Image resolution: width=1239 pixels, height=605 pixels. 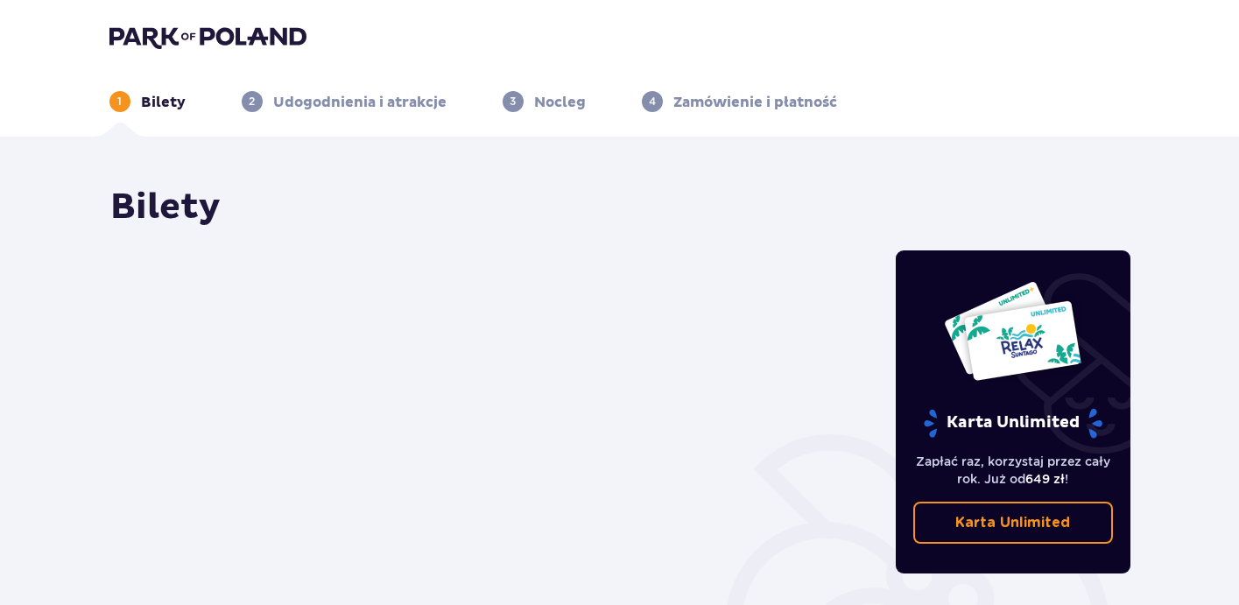 I want to click on p: 3, so click(x=512, y=102).